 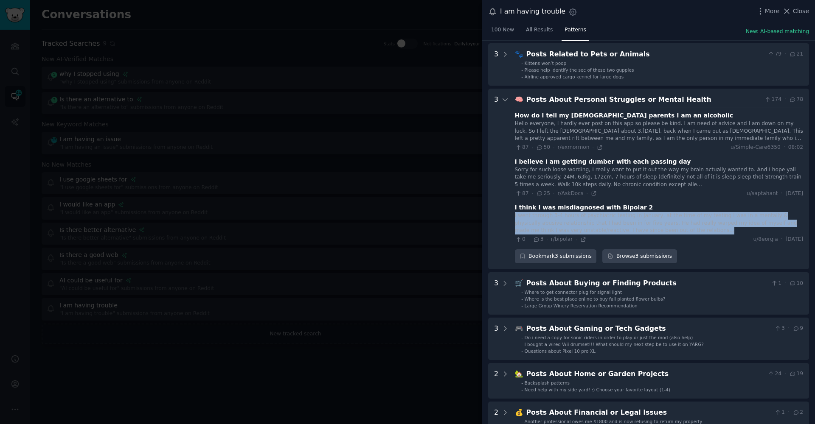 What do you see at coordinates (772, 100) in the screenshot?
I see `span: 174` at bounding box center [772, 100].